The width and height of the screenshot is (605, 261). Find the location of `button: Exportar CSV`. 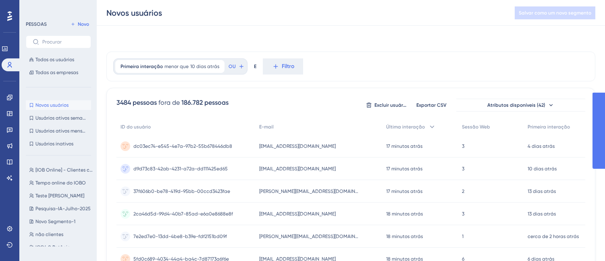

button: Exportar CSV is located at coordinates (431, 105).